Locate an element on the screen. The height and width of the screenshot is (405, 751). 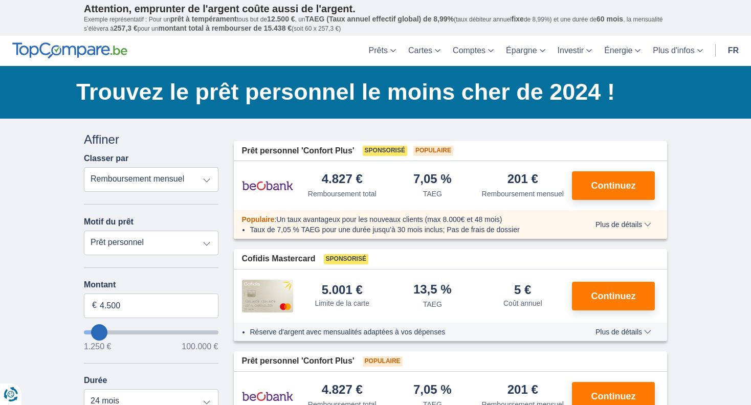
img: TopCompare is located at coordinates (70, 51).